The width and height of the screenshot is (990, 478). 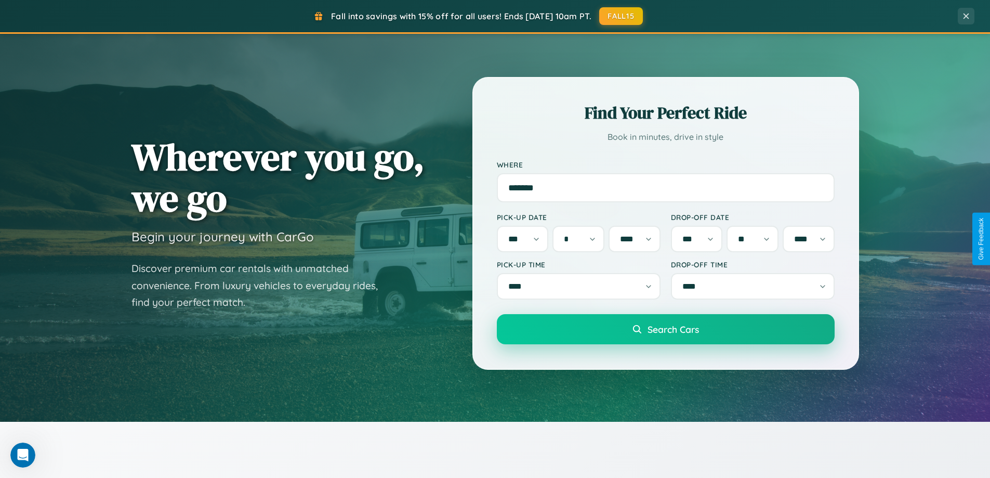 What do you see at coordinates (579, 264) in the screenshot?
I see `label: Pick-up Time` at bounding box center [579, 264].